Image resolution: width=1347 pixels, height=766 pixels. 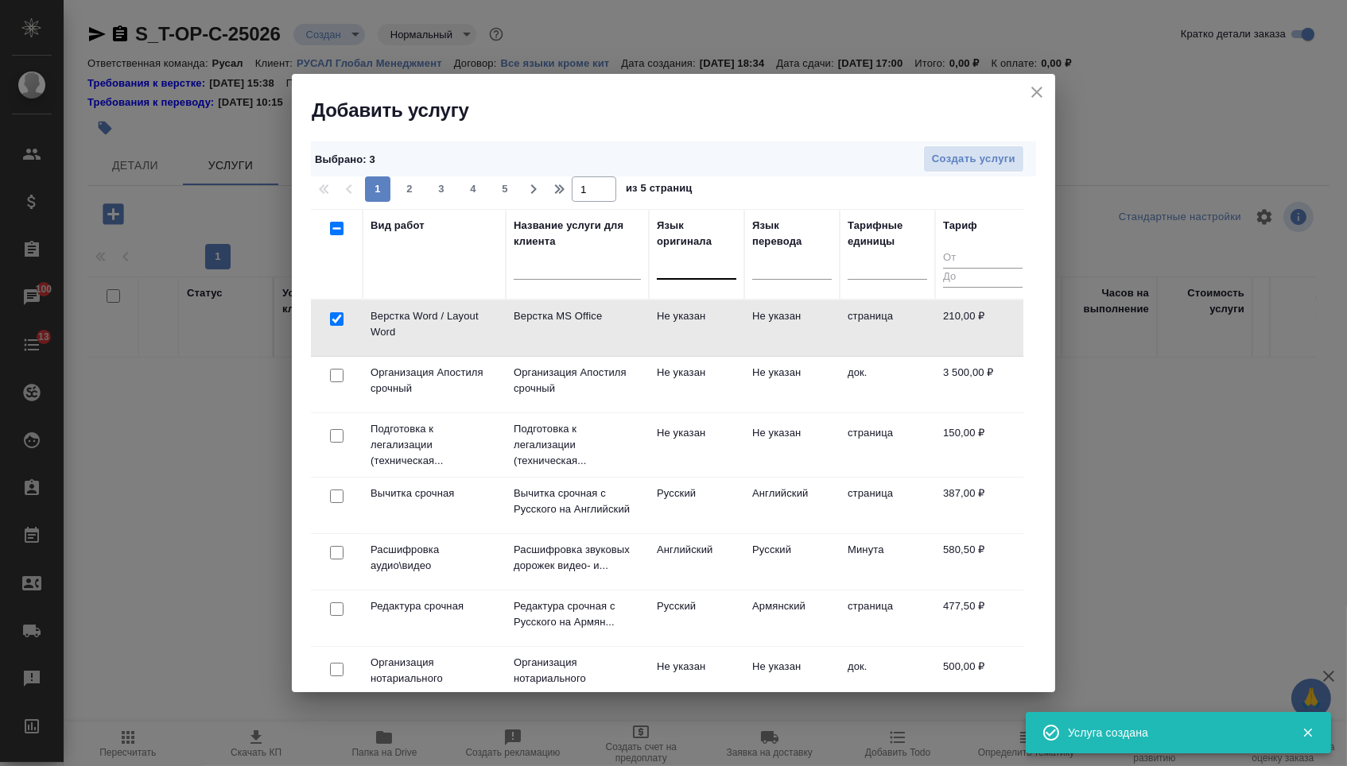 I want to click on span: 2, so click(x=409, y=189).